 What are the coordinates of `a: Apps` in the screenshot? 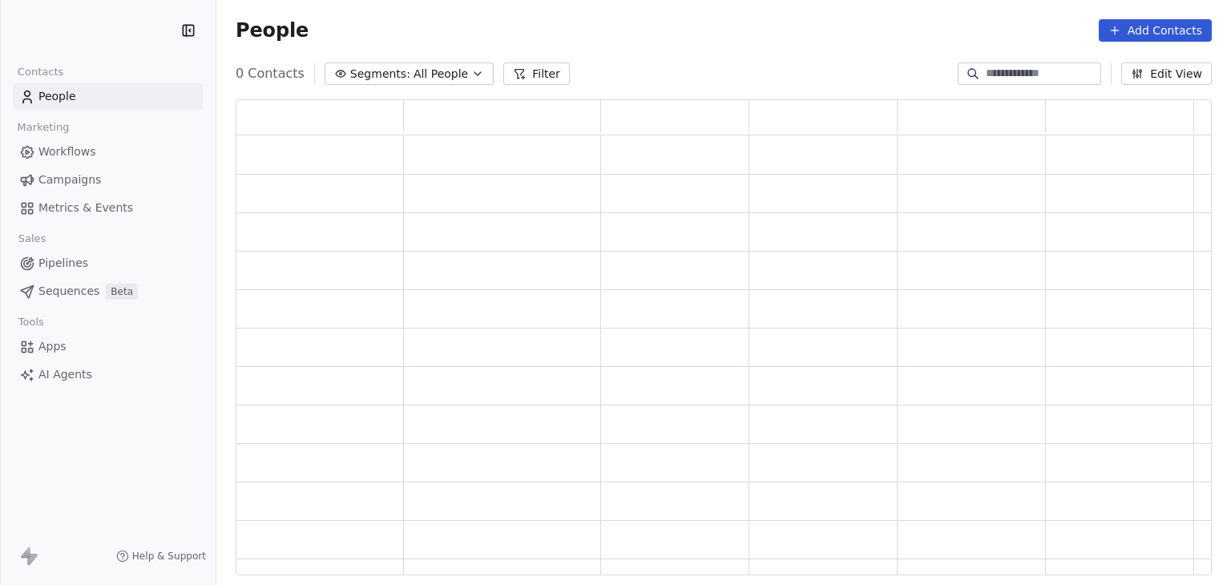 It's located at (107, 346).